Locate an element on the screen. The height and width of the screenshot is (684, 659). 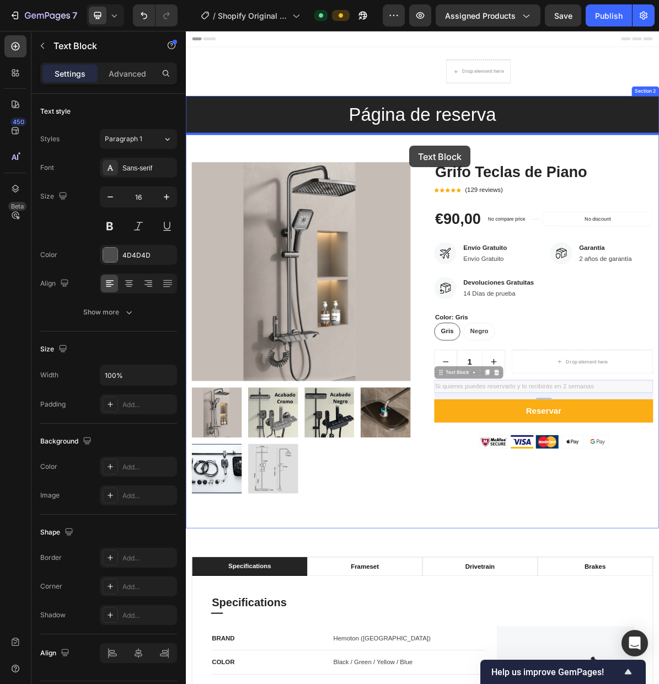
input: Auto is located at coordinates (138, 375).